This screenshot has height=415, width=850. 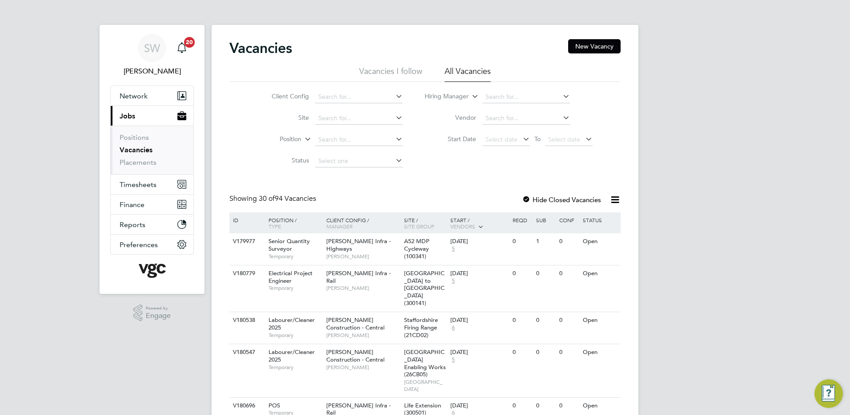 What do you see at coordinates (289, 245) in the screenshot?
I see `span: Senior Quantity Surveyor` at bounding box center [289, 245].